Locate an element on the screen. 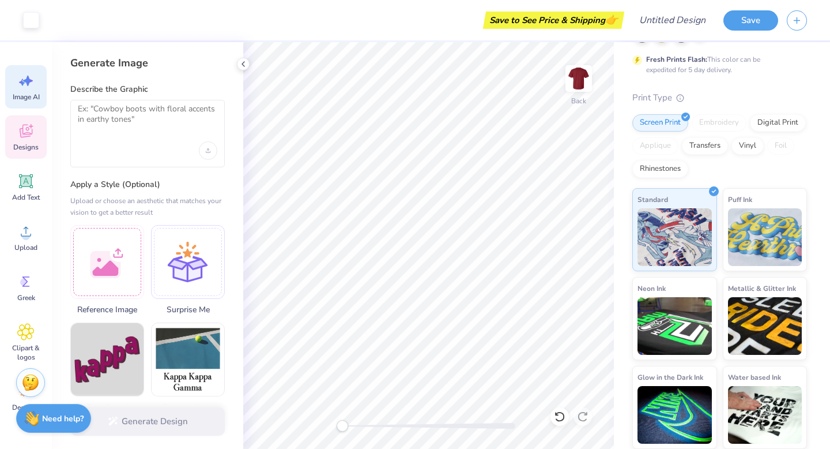 The height and width of the screenshot is (449, 830). span: Puff Ink is located at coordinates (740, 199).